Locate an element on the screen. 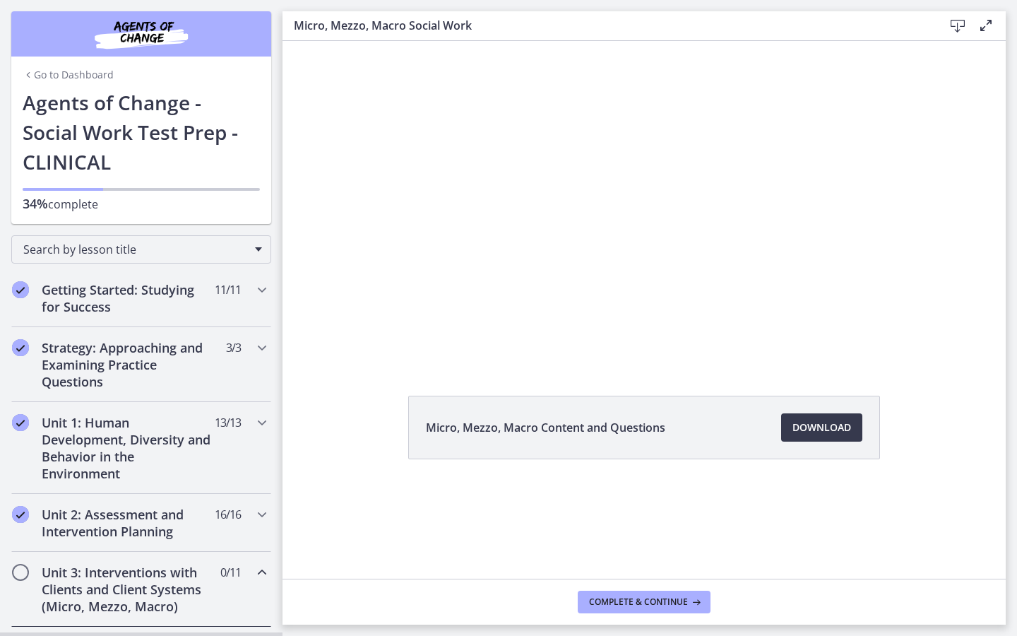 The width and height of the screenshot is (1017, 636). h2: Unit 3: Interventions with Clients and Client Systems (Micro, Mezzo, Macro) is located at coordinates (128, 589).